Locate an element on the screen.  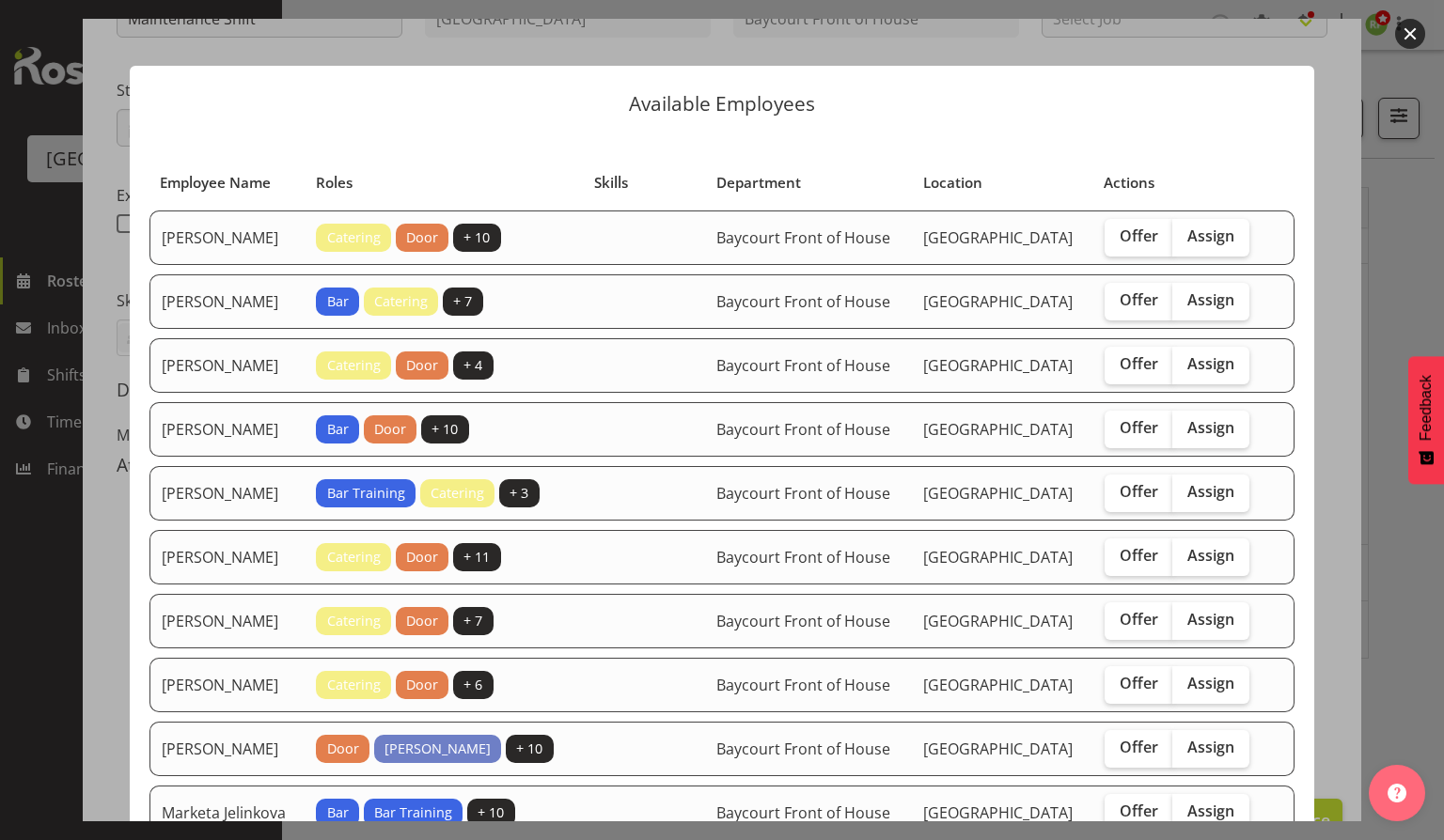
p: Available Employees is located at coordinates (722, 103).